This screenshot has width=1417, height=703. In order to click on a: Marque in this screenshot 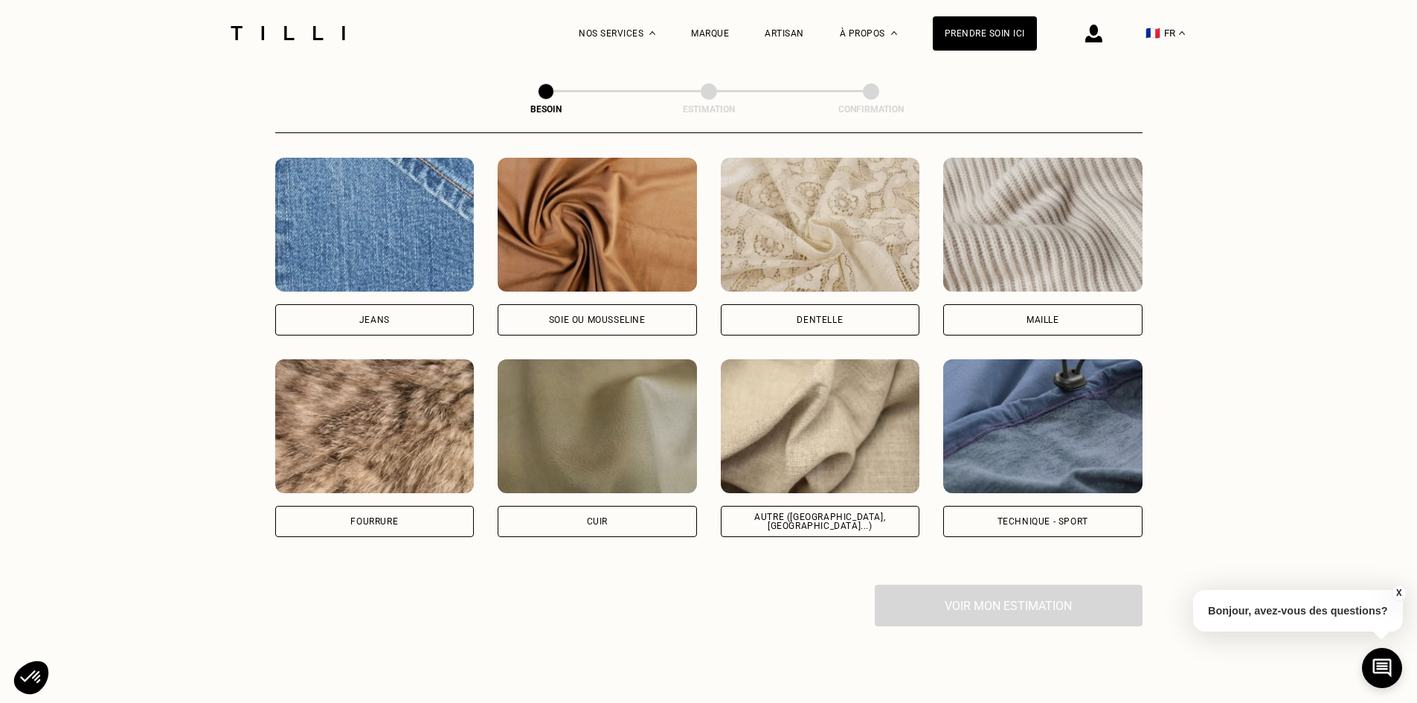, I will do `click(710, 33)`.